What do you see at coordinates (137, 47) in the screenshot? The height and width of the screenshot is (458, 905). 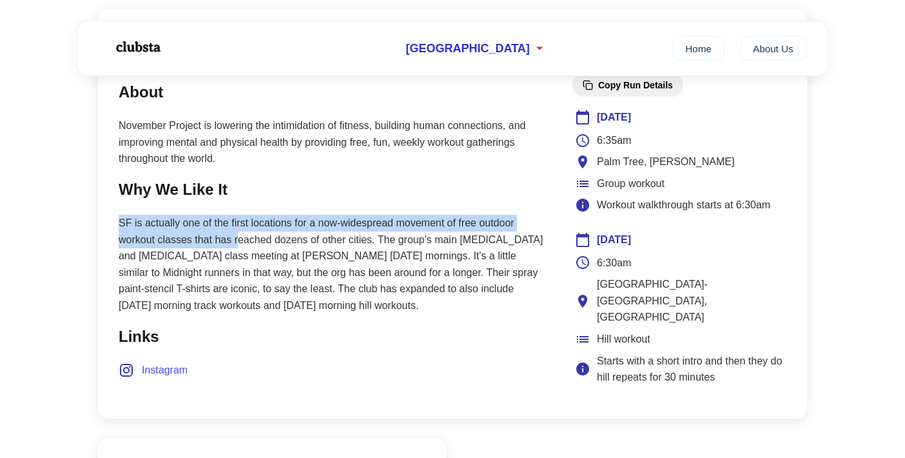 I see `img: Logo` at bounding box center [137, 47].